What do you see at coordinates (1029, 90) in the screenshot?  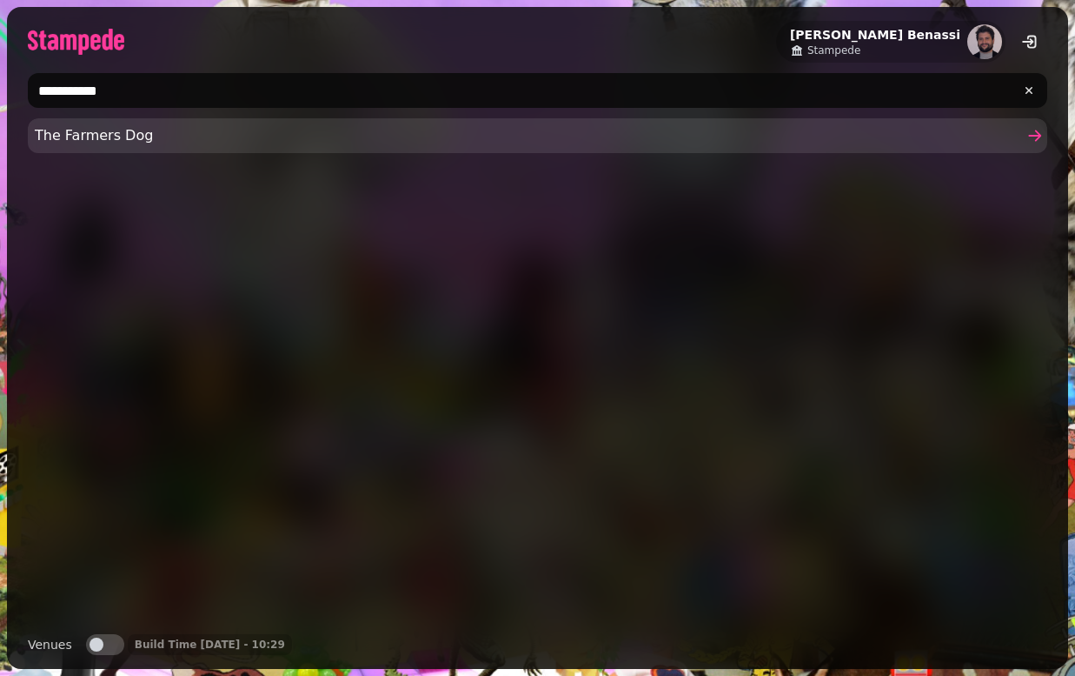 I see `button: clear` at bounding box center [1029, 90].